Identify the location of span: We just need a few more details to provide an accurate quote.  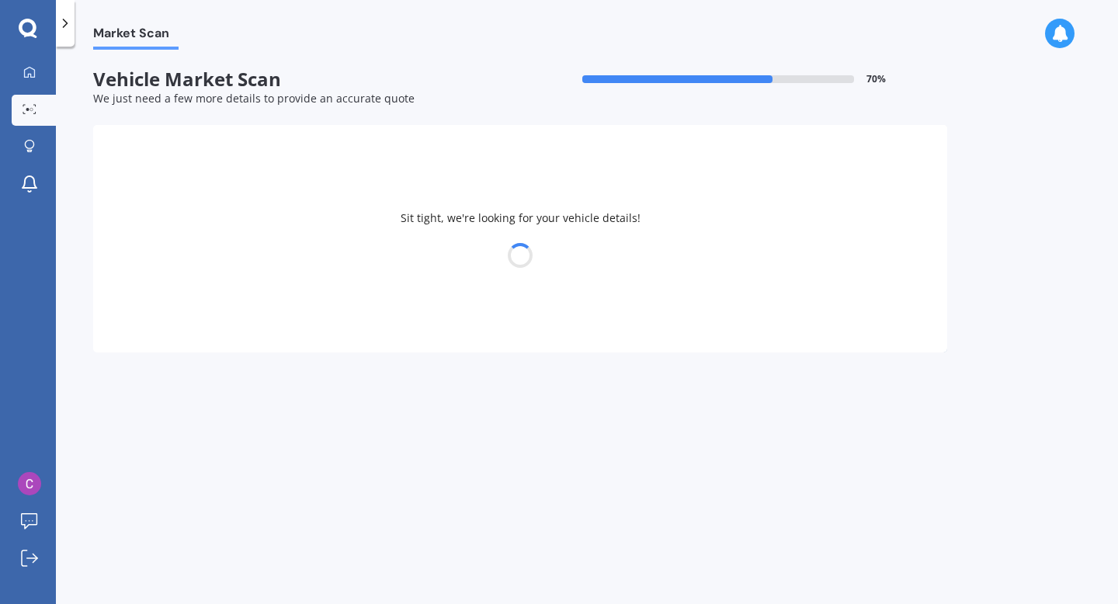
(254, 98).